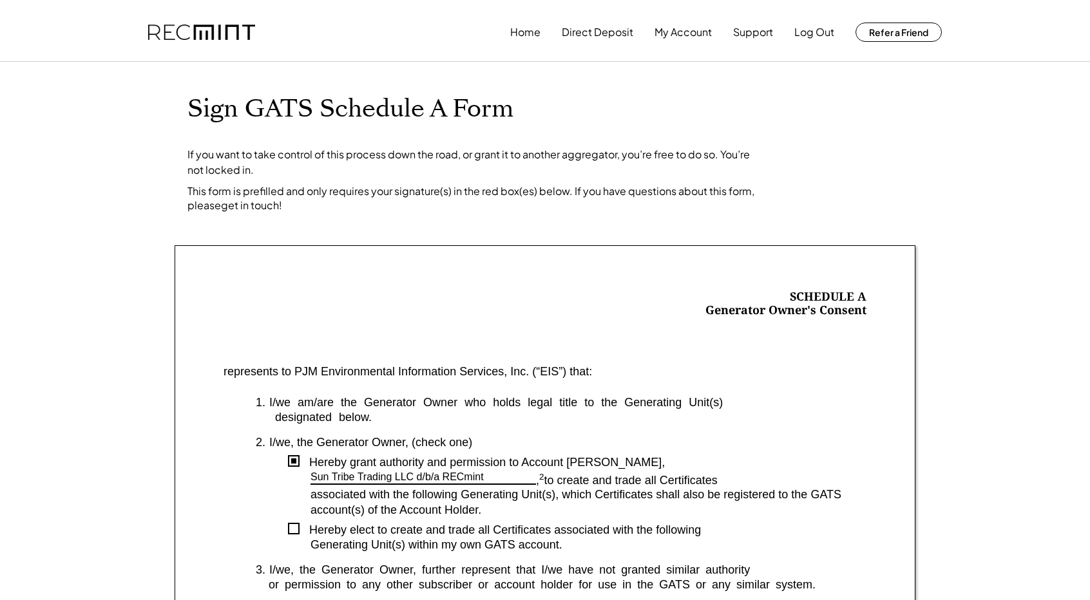 This screenshot has height=600, width=1090. I want to click on img: yH5BAEAAAAALAAAAAABAAEAAAIBRAA7, so click(296, 304).